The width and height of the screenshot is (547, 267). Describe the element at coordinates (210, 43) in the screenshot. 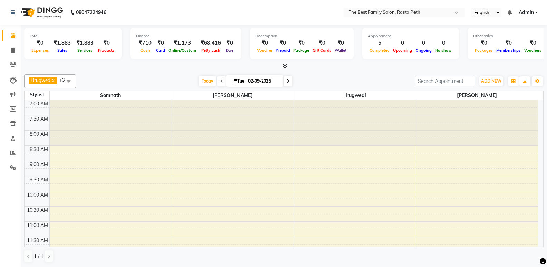

I see `div: ₹68,416` at that location.